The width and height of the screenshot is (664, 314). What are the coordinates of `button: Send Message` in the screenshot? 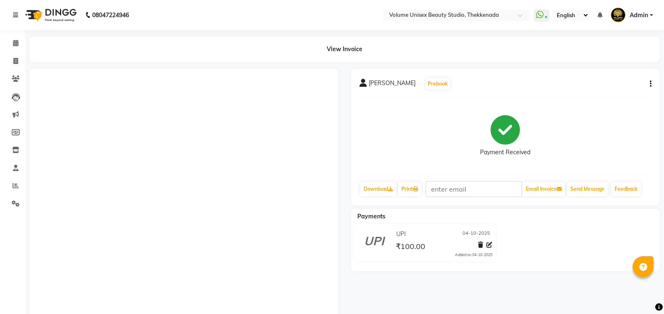 It's located at (588, 189).